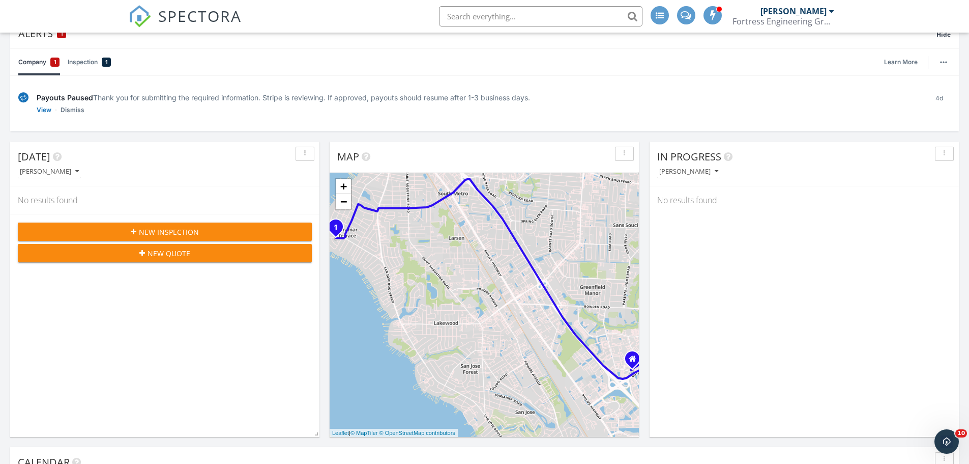  Describe the element at coordinates (39, 62) in the screenshot. I see `a: Company` at that location.